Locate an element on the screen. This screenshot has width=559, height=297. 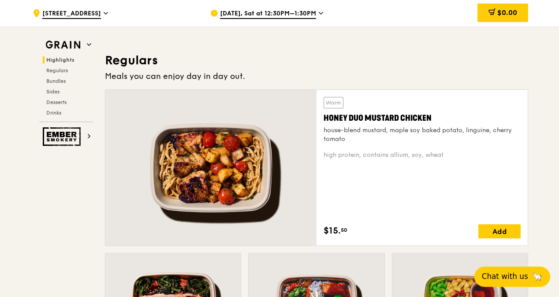
img: Ember Smokery web logo is located at coordinates (63, 137).